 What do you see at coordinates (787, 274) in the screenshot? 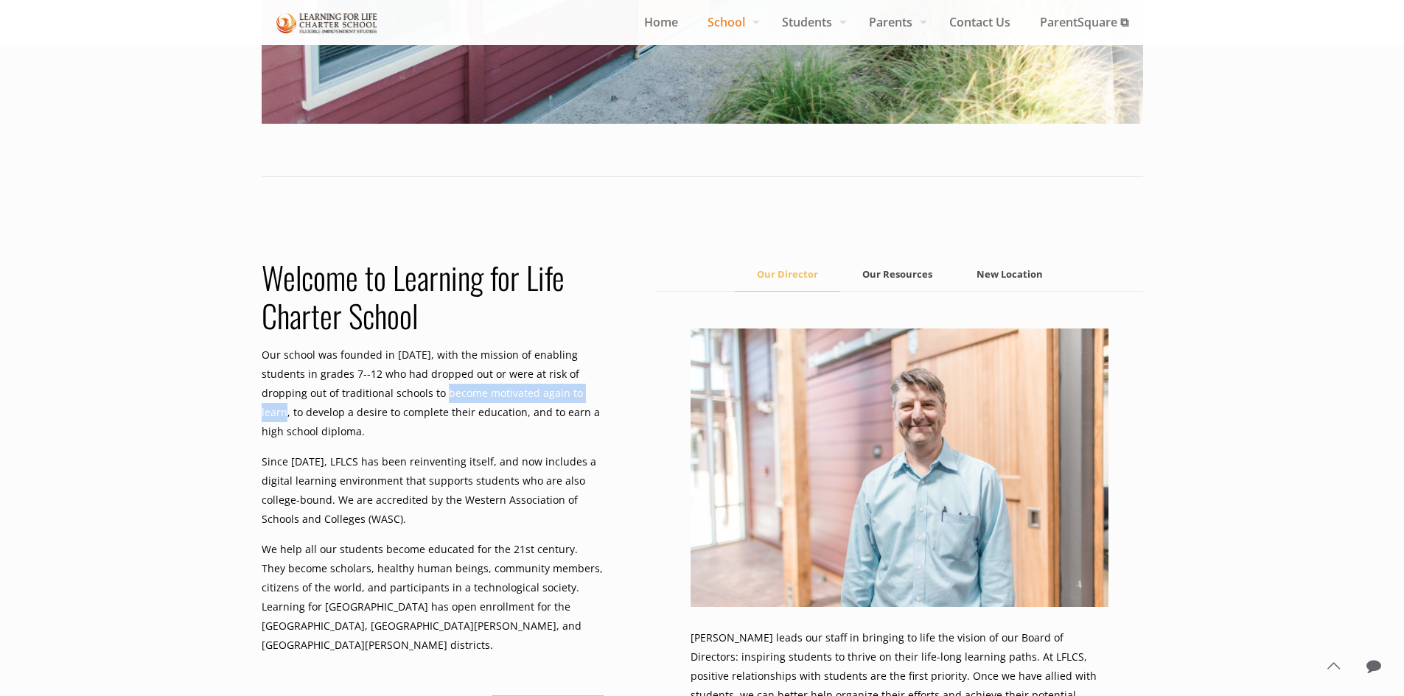
I see `li: Our Director` at bounding box center [787, 274].